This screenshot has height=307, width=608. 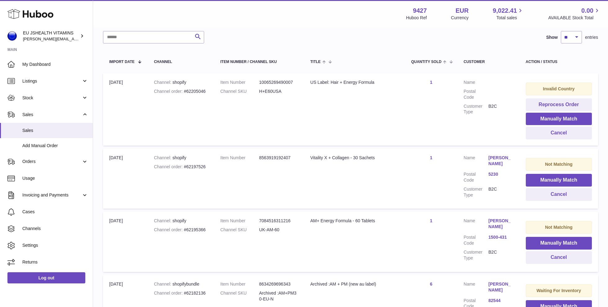 I want to click on a: 82544, so click(x=501, y=300).